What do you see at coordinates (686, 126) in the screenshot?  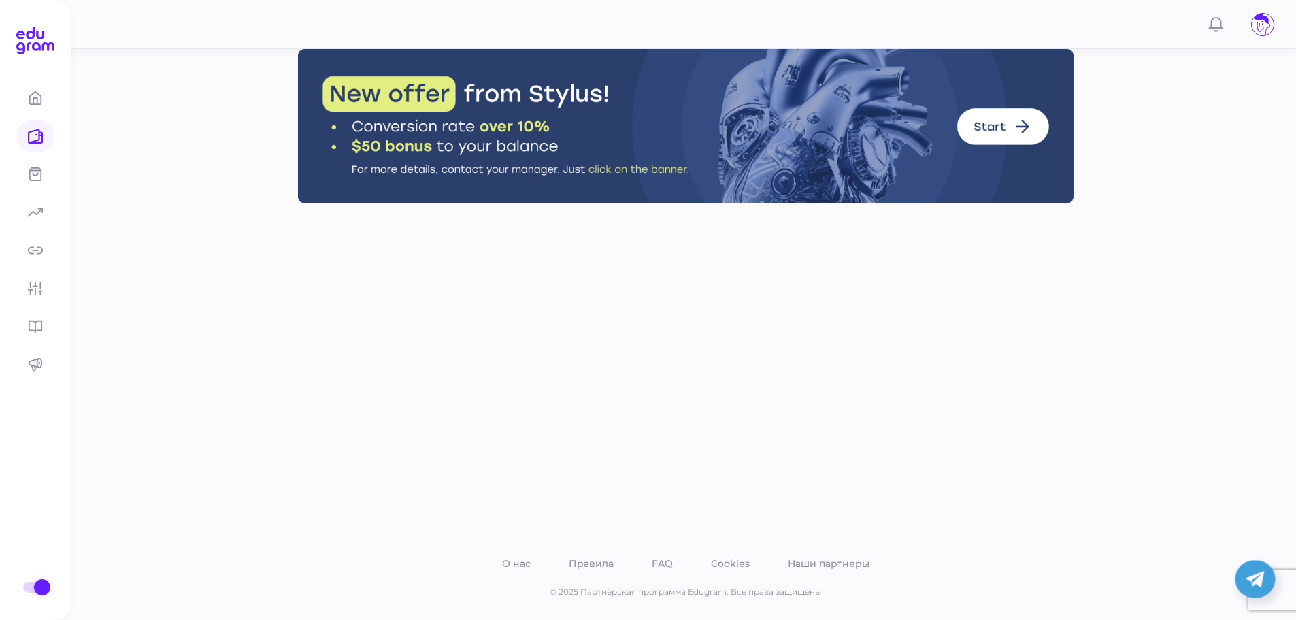 I see `img: Stylus Banner` at bounding box center [686, 126].